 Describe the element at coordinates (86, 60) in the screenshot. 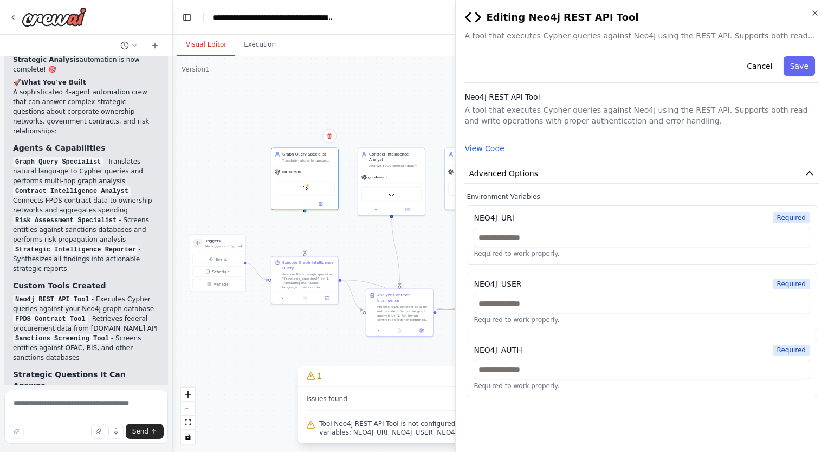

I see `p: Perfect! Your automation is now complete! 🎯` at that location.